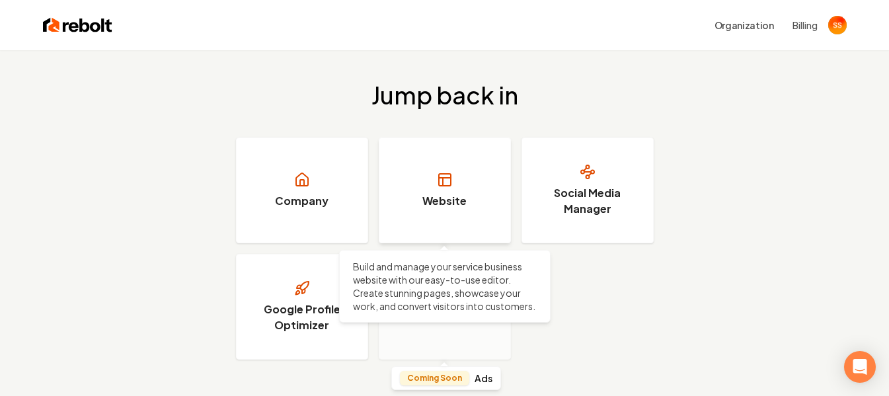 This screenshot has height=396, width=889. Describe the element at coordinates (860, 367) in the screenshot. I see `div: Open Intercom Messenger` at that location.